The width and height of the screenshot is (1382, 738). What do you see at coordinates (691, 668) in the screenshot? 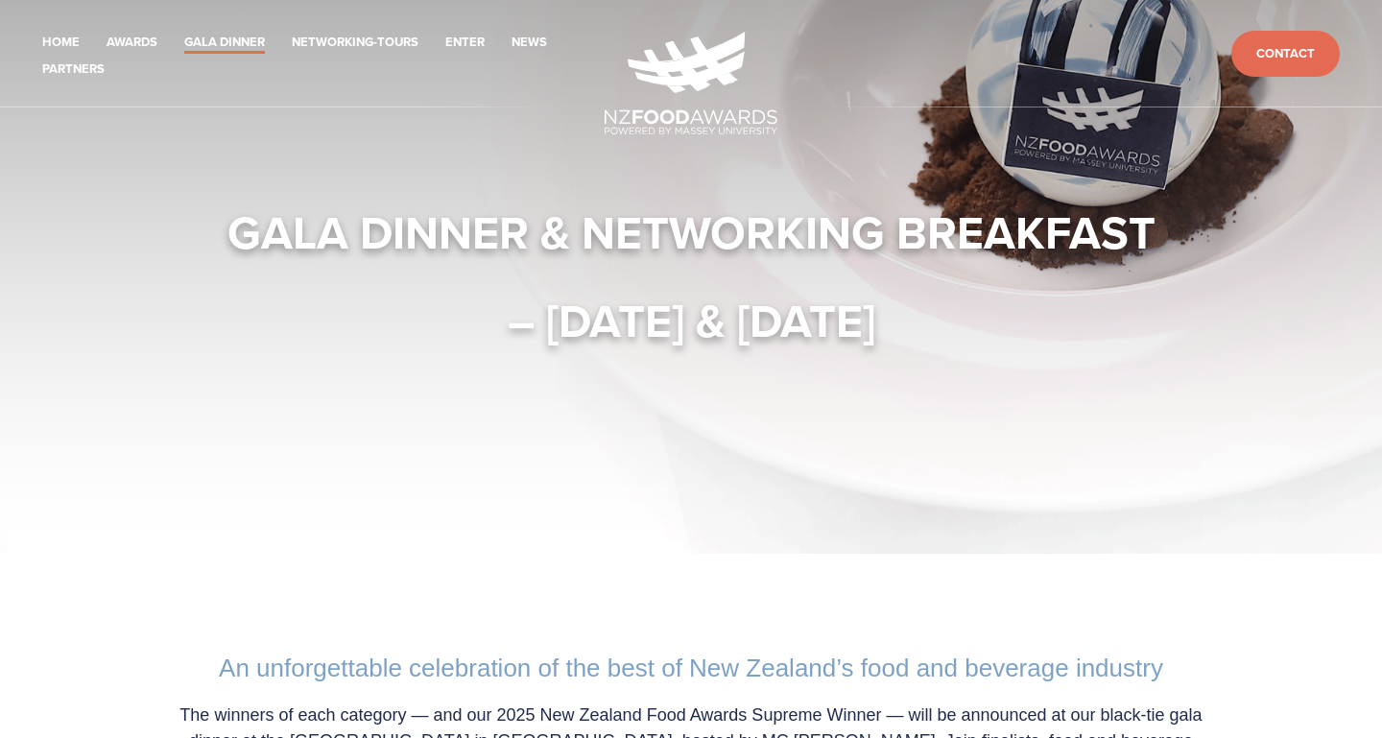
I see `h2: An unforgettable celebration of the best of New Zealand’s food and beverage industry` at bounding box center [691, 668].